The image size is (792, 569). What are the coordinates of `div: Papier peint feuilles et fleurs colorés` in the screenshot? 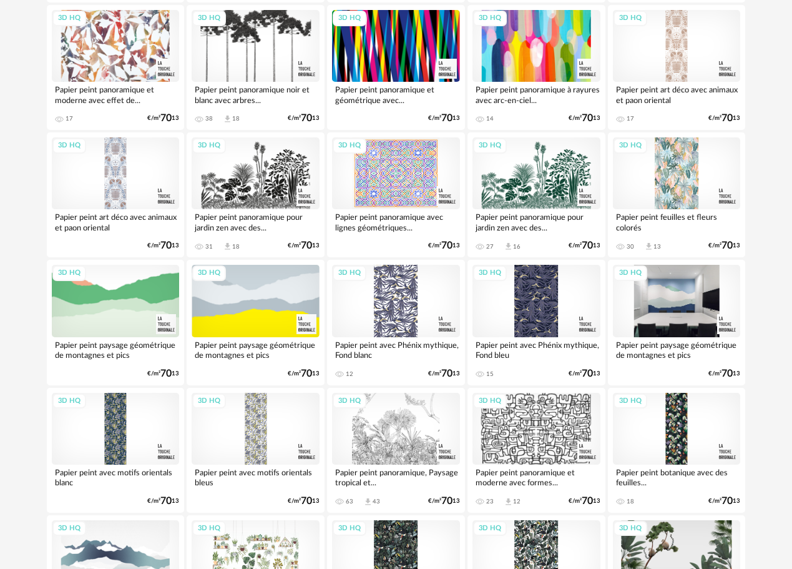 It's located at (677, 222).